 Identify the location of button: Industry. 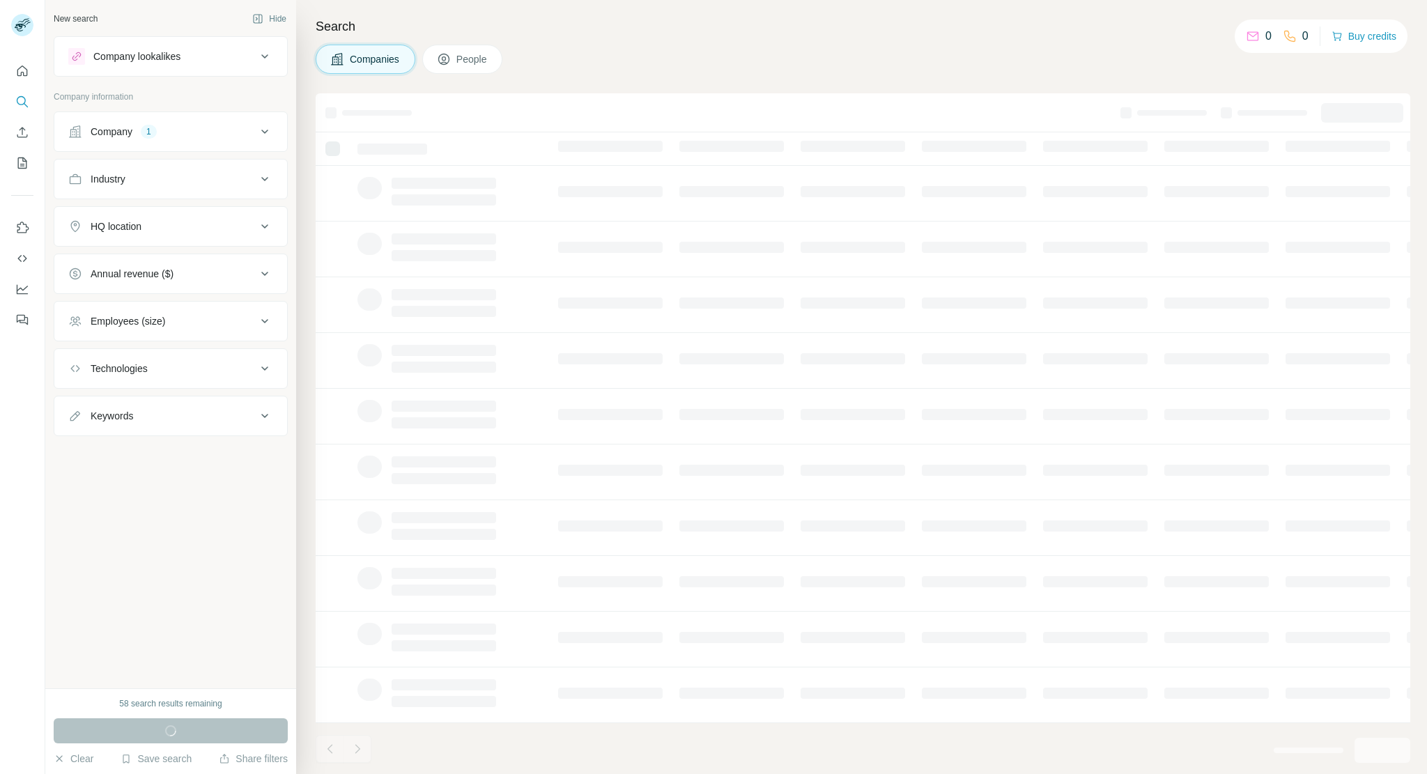
(171, 179).